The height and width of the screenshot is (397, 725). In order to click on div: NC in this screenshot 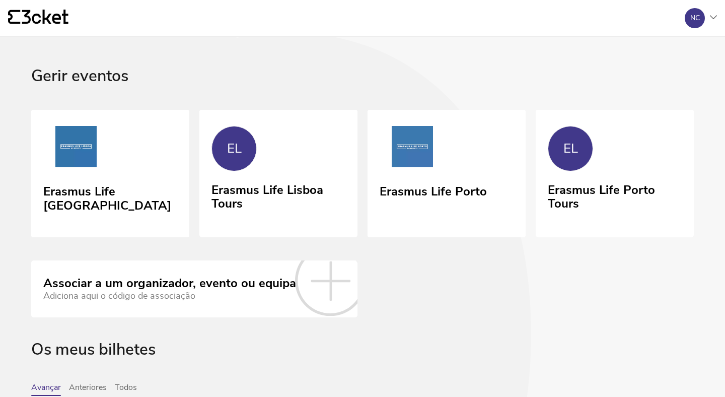, I will do `click(695, 18)`.